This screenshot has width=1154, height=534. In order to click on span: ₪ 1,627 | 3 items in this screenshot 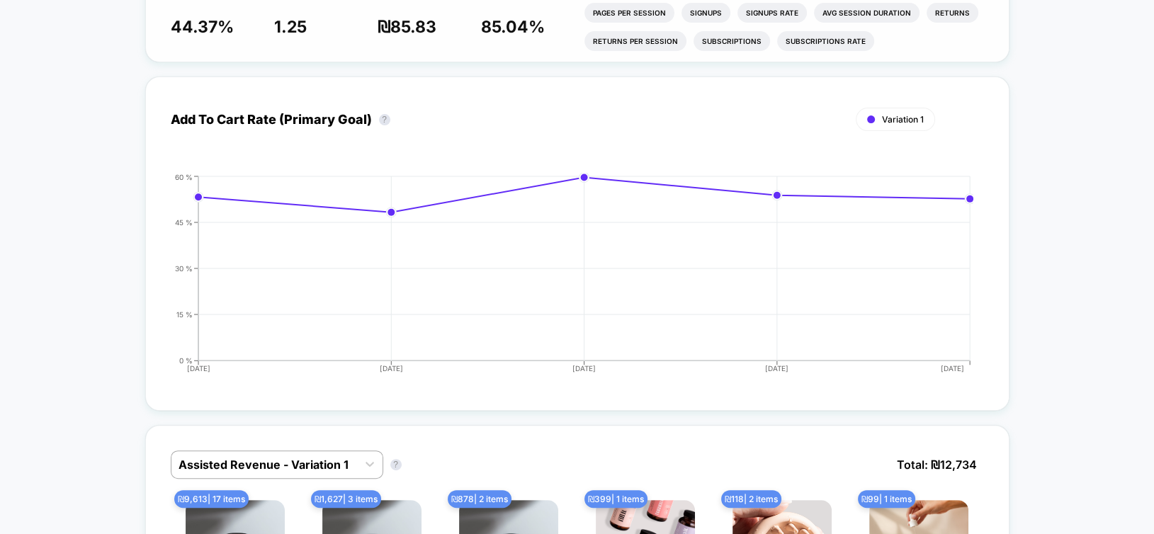, I will do `click(346, 499)`.